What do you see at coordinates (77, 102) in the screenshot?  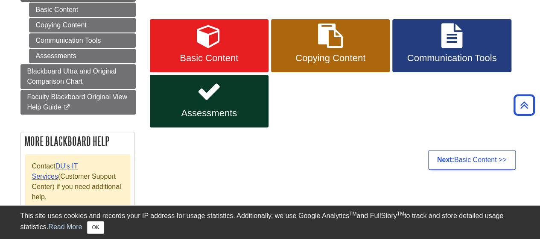 I see `span: Faculty Blackboard Original View Help Guide` at bounding box center [77, 102].